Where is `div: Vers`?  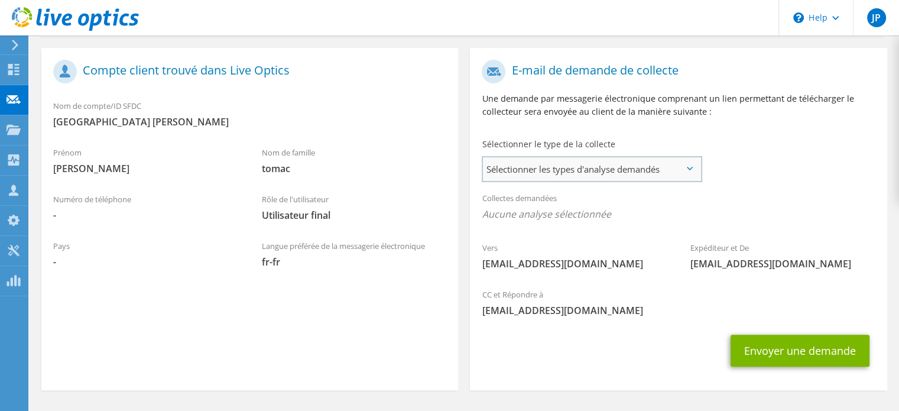
div: Vers is located at coordinates (574, 255).